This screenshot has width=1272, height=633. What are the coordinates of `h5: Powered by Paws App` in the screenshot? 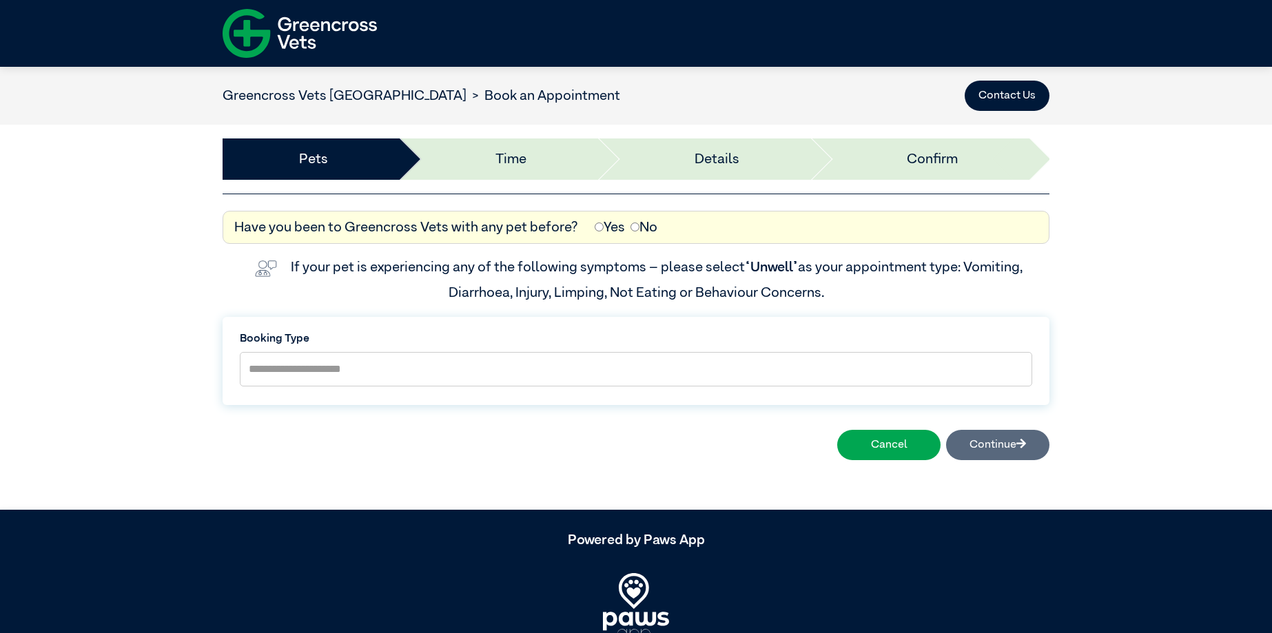 It's located at (636, 540).